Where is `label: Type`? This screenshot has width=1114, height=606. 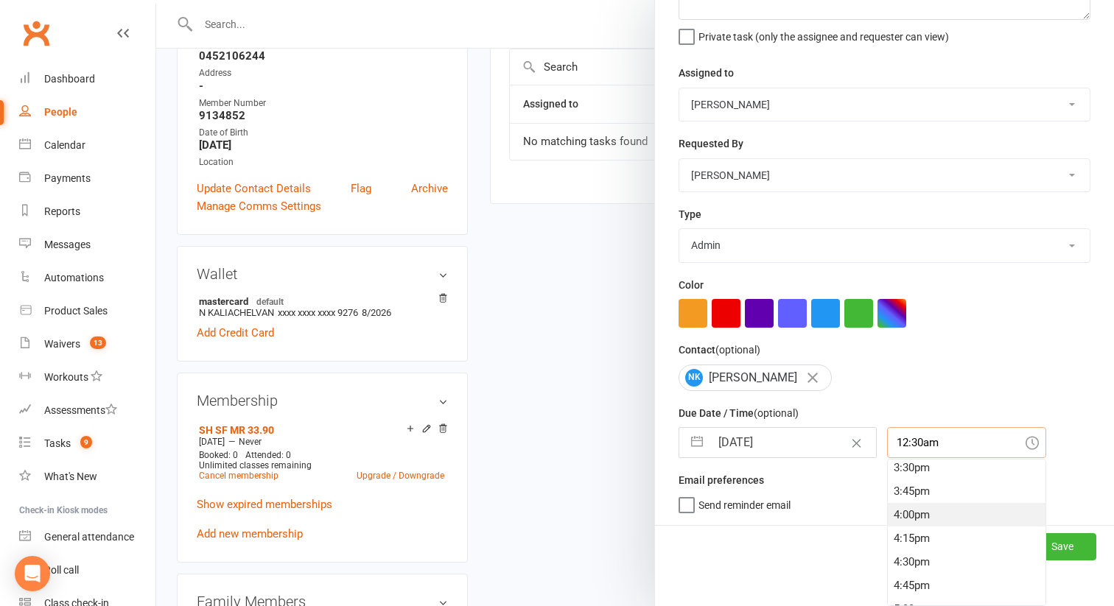
label: Type is located at coordinates (689, 214).